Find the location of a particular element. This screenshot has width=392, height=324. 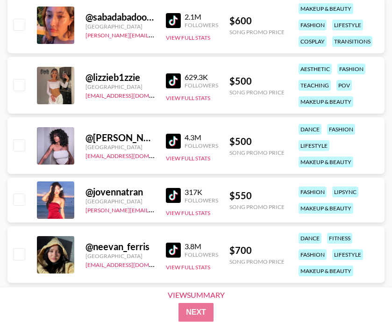

div: @ jovennatran is located at coordinates (120, 192).